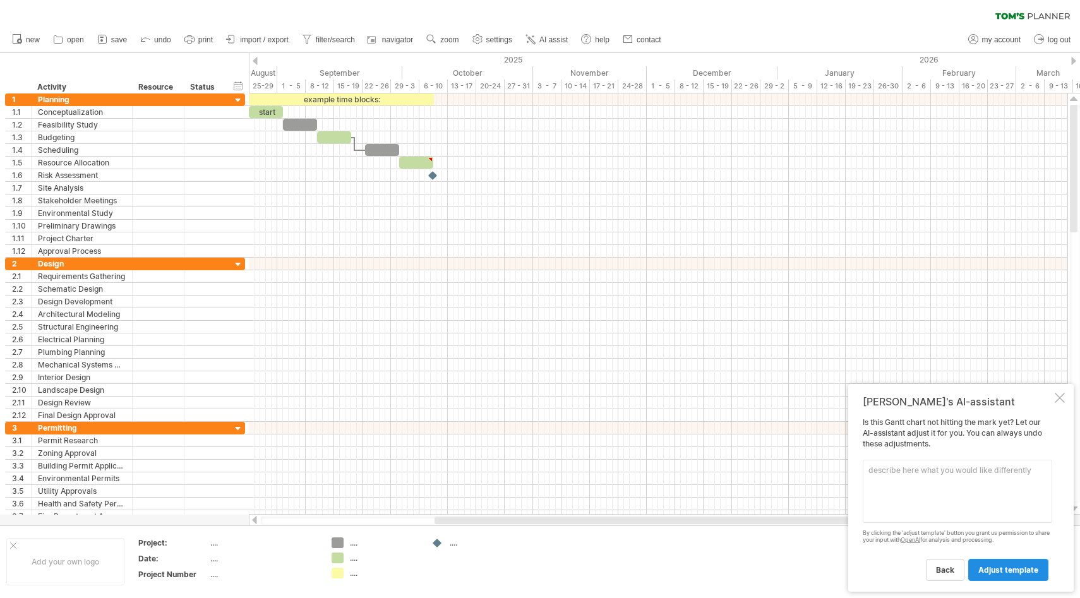 The height and width of the screenshot is (598, 1080). What do you see at coordinates (449, 40) in the screenshot?
I see `span: zoom` at bounding box center [449, 40].